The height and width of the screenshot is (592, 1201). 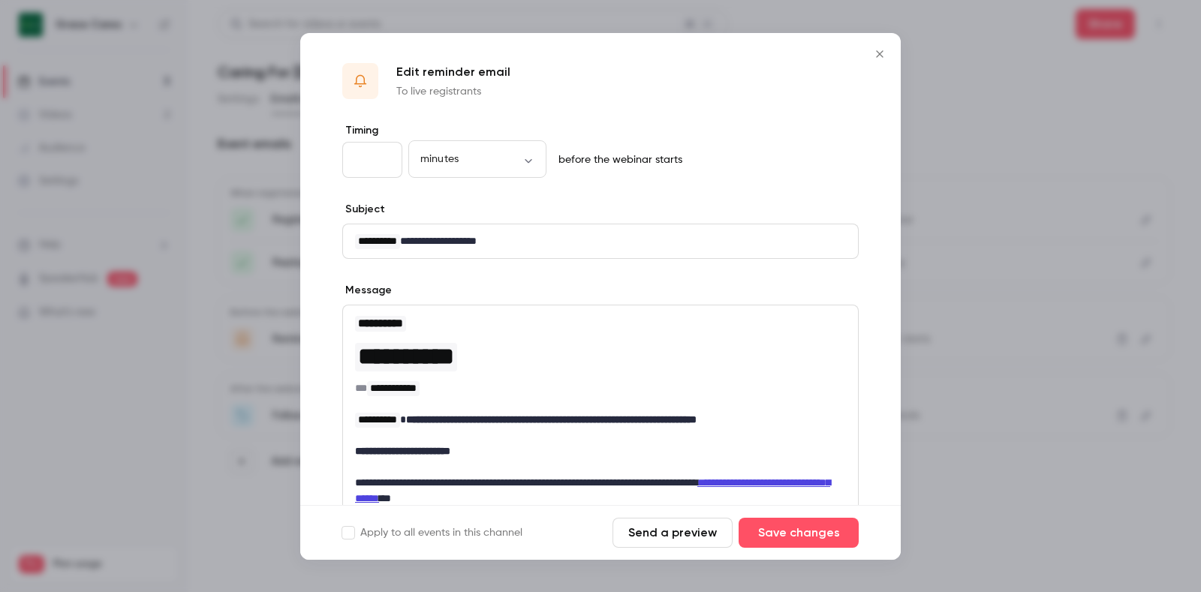 What do you see at coordinates (453, 72) in the screenshot?
I see `p: Edit reminder email` at bounding box center [453, 72].